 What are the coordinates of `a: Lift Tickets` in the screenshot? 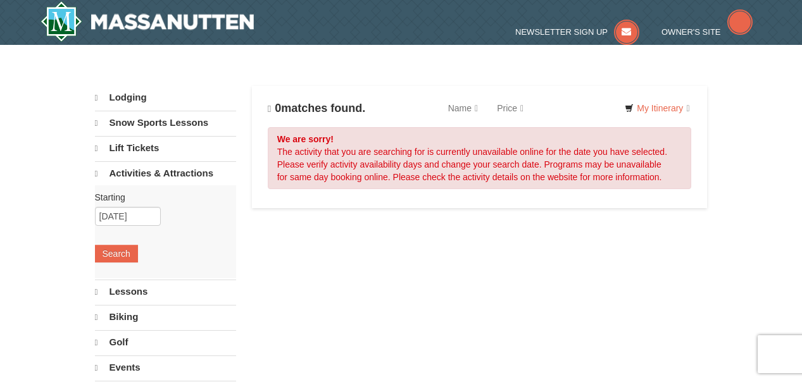 It's located at (165, 148).